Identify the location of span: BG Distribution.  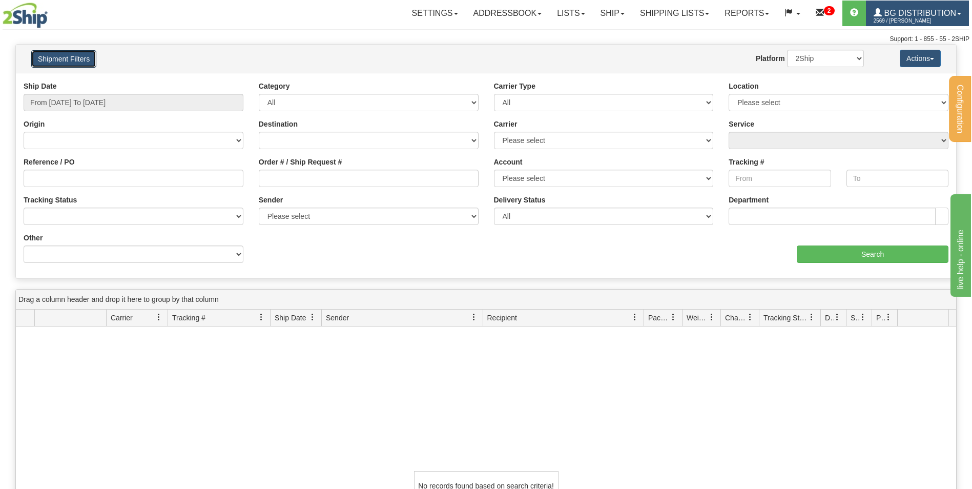
(919, 13).